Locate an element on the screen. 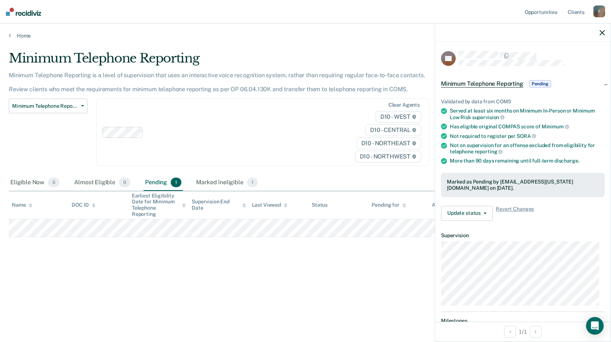 The height and width of the screenshot is (342, 611). div: Minimum Telephone ReportingPending is located at coordinates (523, 84).